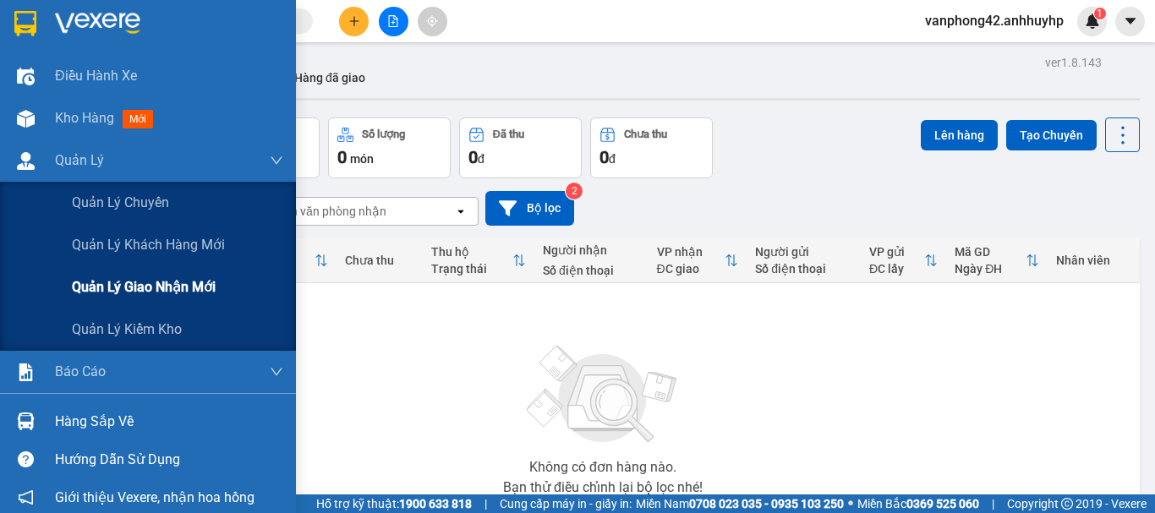  I want to click on strong: 1900 633 818, so click(436, 504).